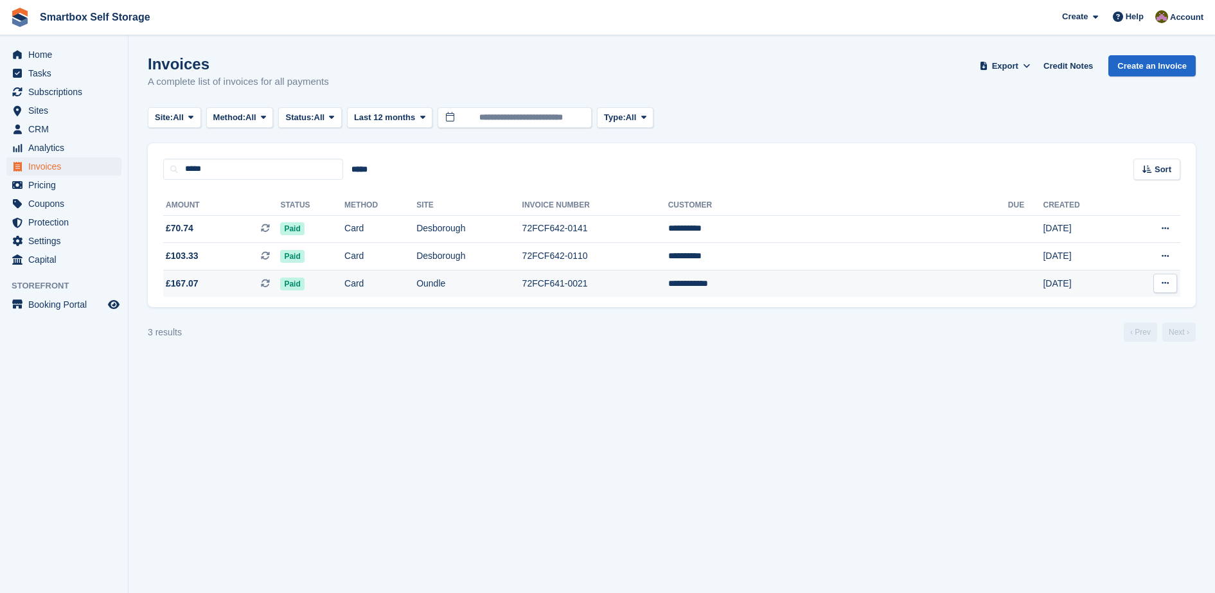 The height and width of the screenshot is (593, 1215). Describe the element at coordinates (67, 259) in the screenshot. I see `span: Capital` at that location.